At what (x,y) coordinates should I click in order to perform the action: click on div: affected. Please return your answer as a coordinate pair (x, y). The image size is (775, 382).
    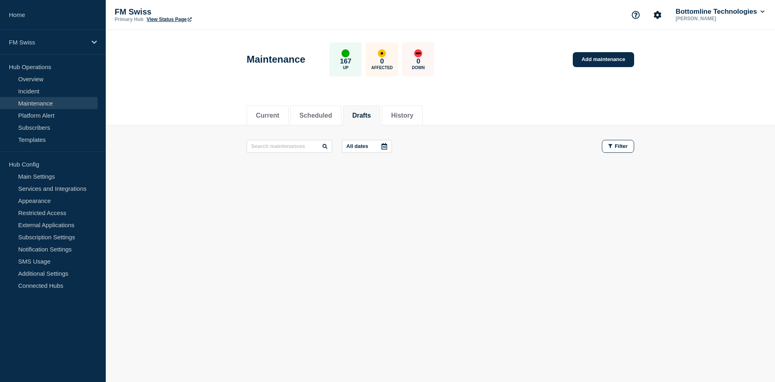
    Looking at the image, I should click on (382, 53).